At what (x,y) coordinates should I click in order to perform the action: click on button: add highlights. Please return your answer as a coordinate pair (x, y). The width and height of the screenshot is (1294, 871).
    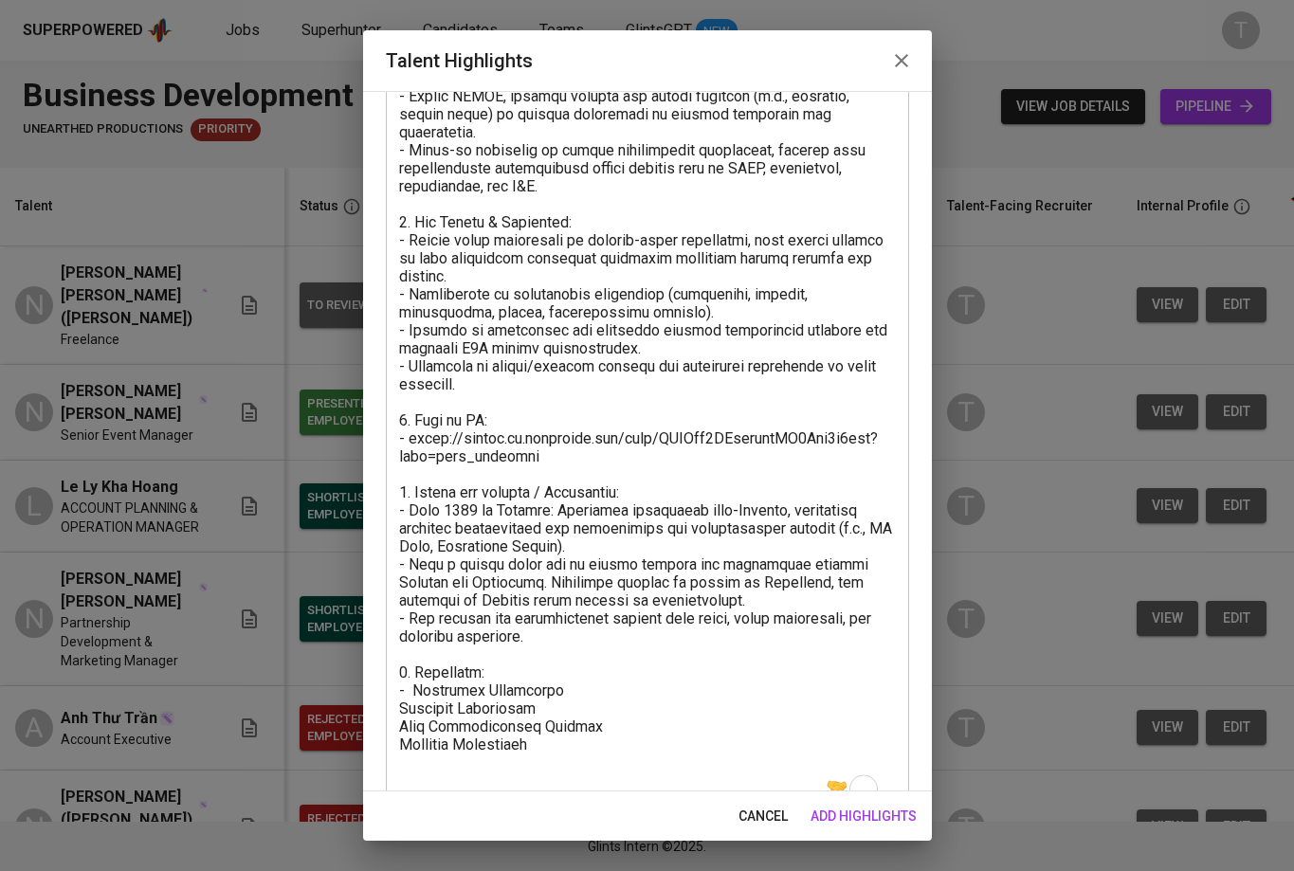
    Looking at the image, I should click on (864, 816).